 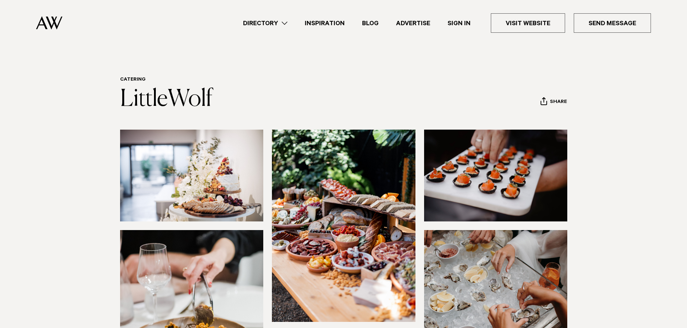 What do you see at coordinates (558, 102) in the screenshot?
I see `span: Share` at bounding box center [558, 102].